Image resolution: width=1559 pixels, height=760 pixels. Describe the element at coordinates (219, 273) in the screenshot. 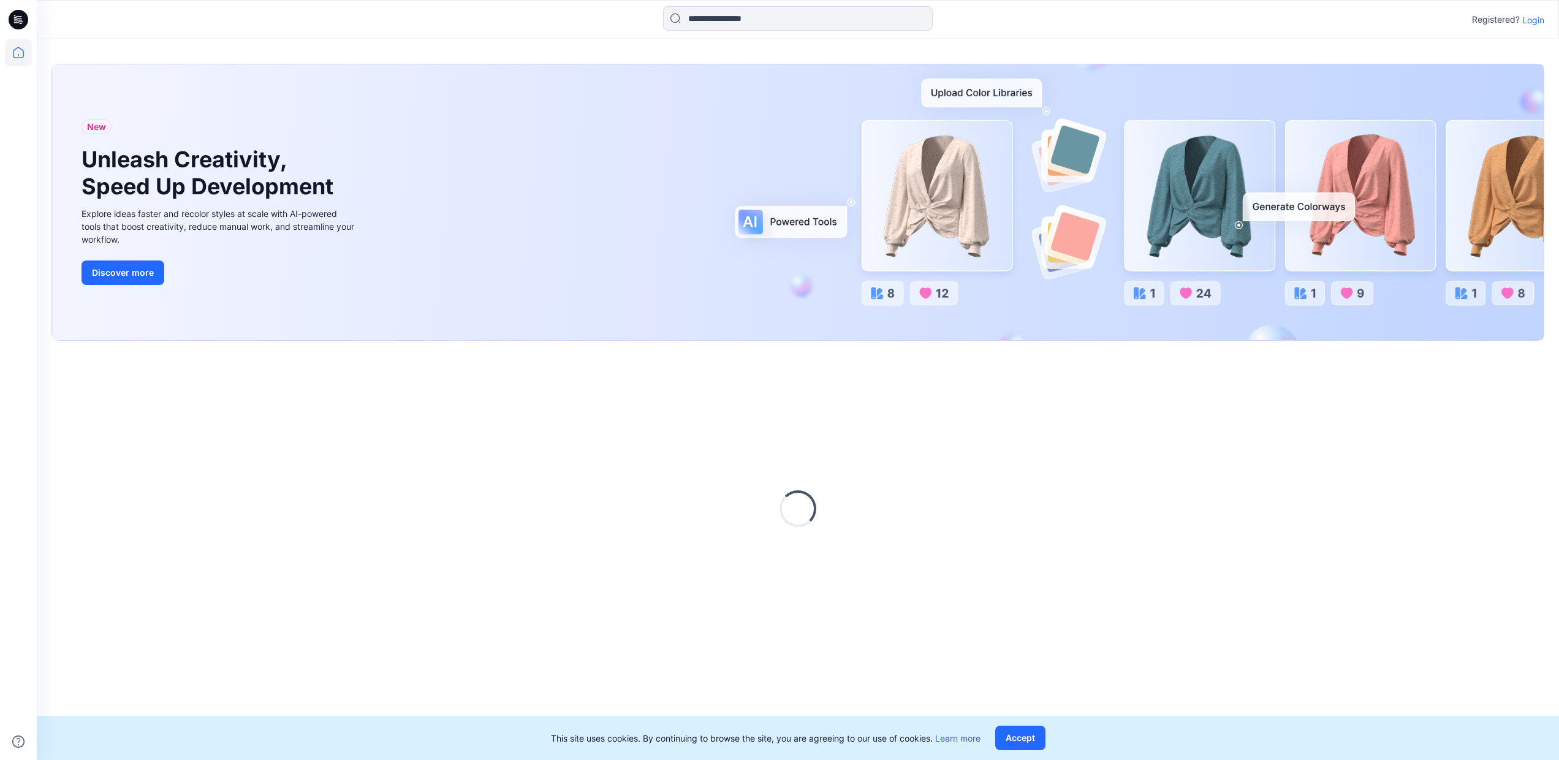

I see `a: Discover more` at that location.